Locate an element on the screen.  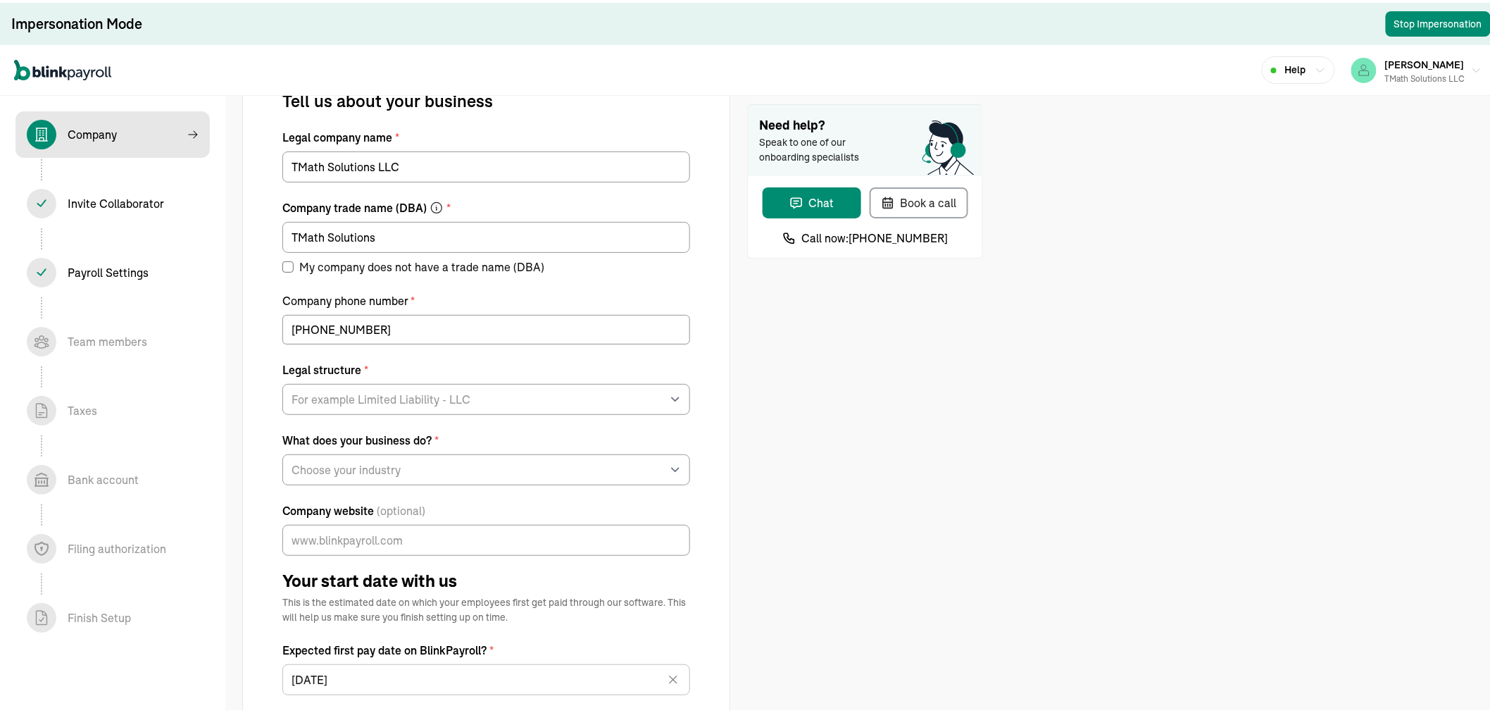
label: Legal structure is located at coordinates (486, 367).